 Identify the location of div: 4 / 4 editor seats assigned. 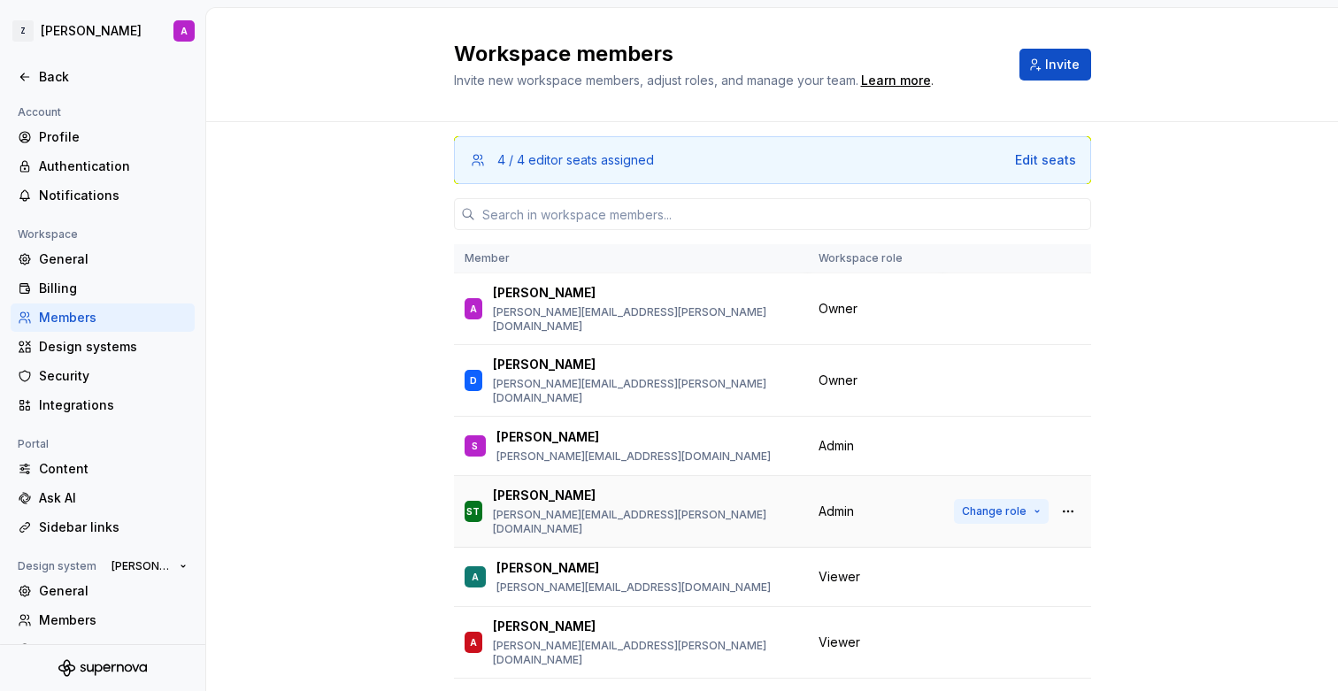
(575, 160).